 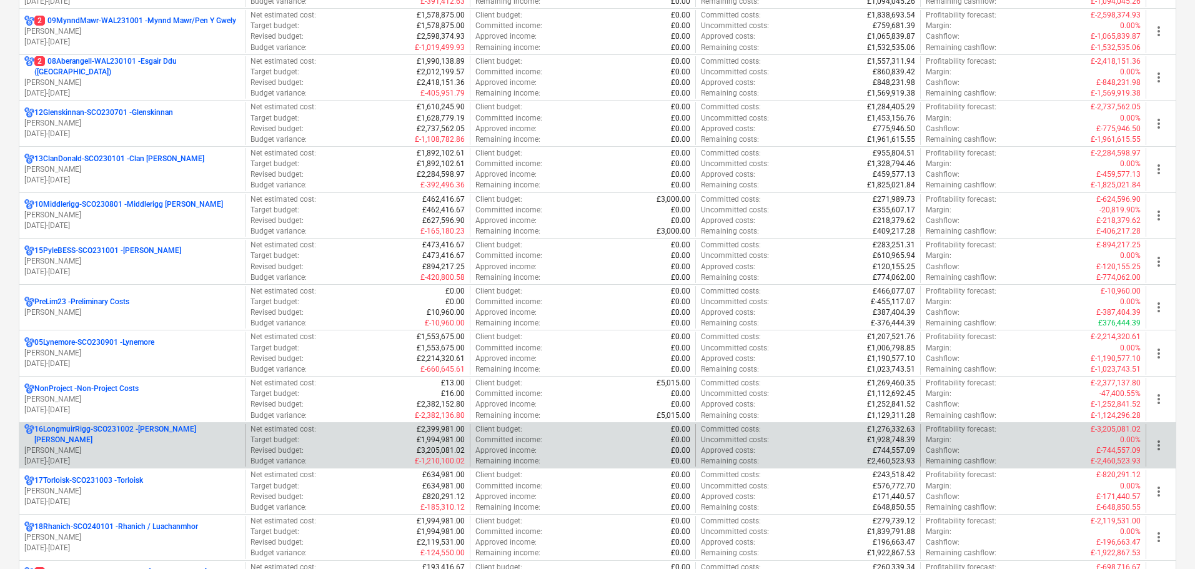 What do you see at coordinates (277, 129) in the screenshot?
I see `p: Revised budget :` at bounding box center [277, 129].